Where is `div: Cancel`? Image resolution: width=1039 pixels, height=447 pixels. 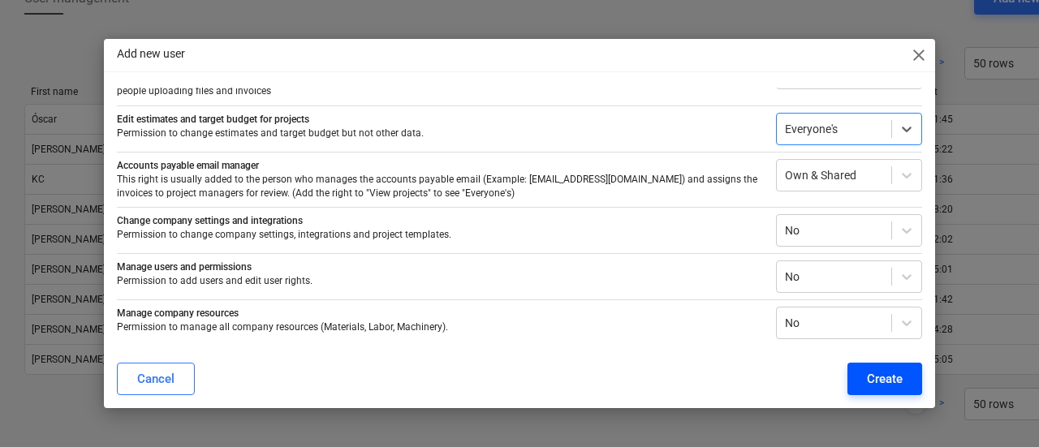 div: Cancel is located at coordinates (156, 379).